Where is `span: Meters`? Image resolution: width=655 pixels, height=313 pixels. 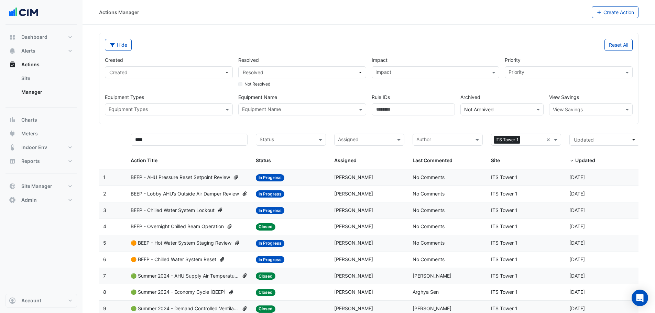 span: Meters is located at coordinates (30, 134).